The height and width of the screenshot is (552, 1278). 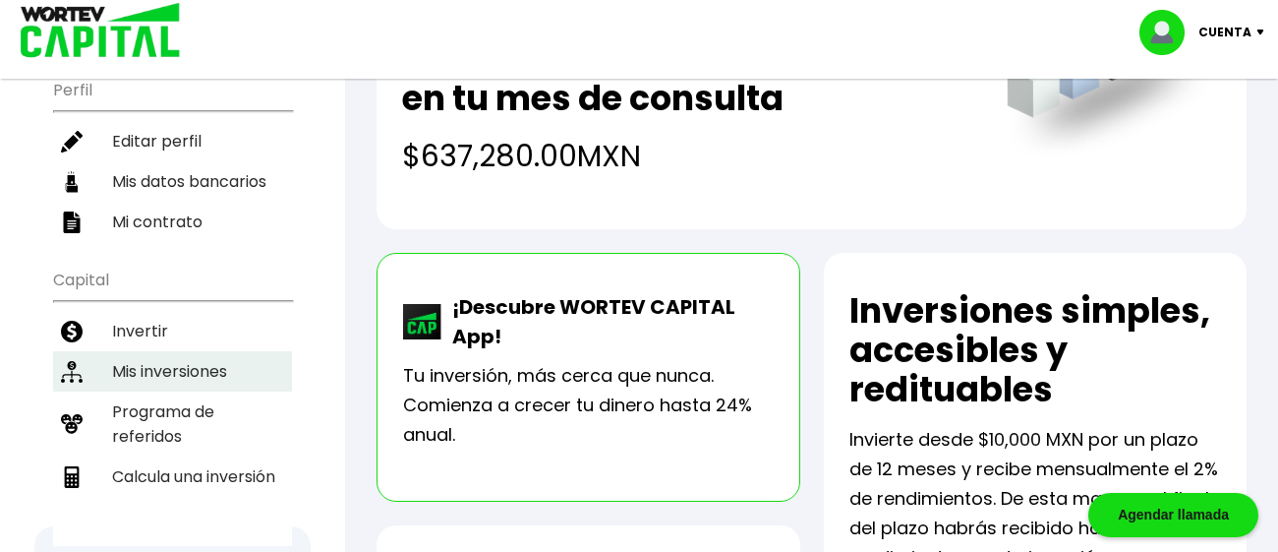 What do you see at coordinates (172, 476) in the screenshot?
I see `a: Calcula una inversión` at bounding box center [172, 476].